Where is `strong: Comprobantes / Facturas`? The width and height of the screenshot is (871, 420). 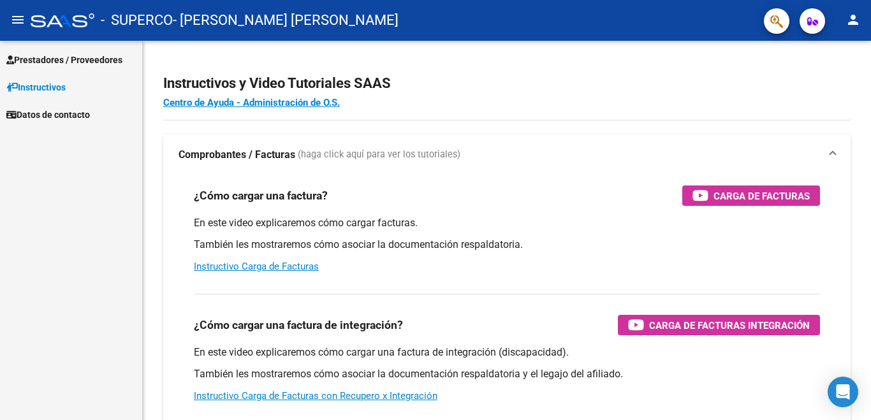 strong: Comprobantes / Facturas is located at coordinates (237, 155).